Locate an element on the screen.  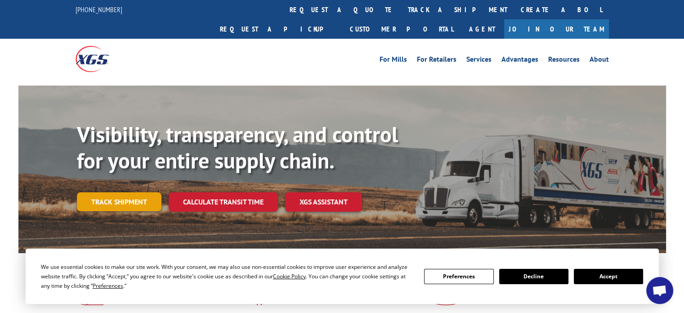
div: Open chat is located at coordinates (660, 290).